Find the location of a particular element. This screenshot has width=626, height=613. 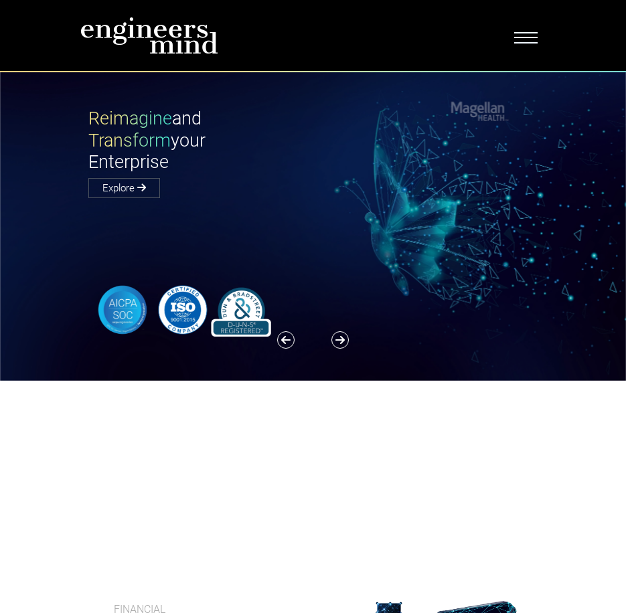

img: banner-logo is located at coordinates (182, 310).